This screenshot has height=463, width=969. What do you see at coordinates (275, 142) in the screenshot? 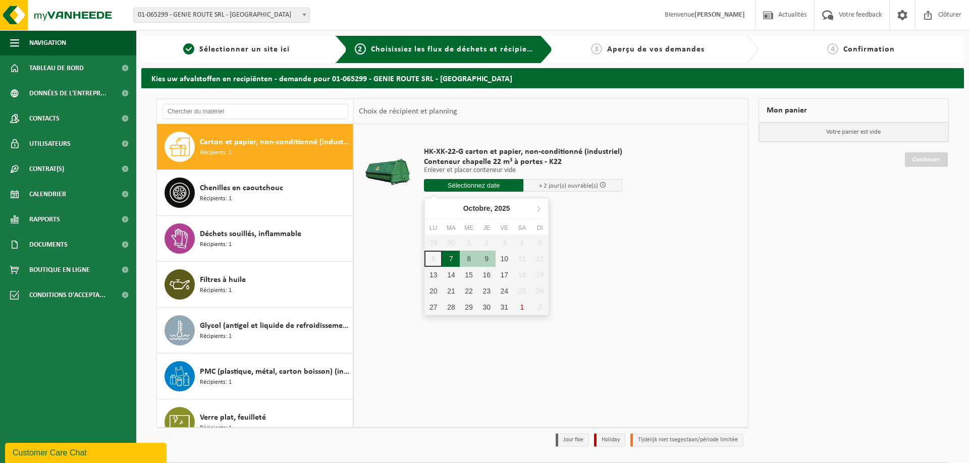
I see `span: Carton et papier, non-conditionné (industriel)` at bounding box center [275, 142].